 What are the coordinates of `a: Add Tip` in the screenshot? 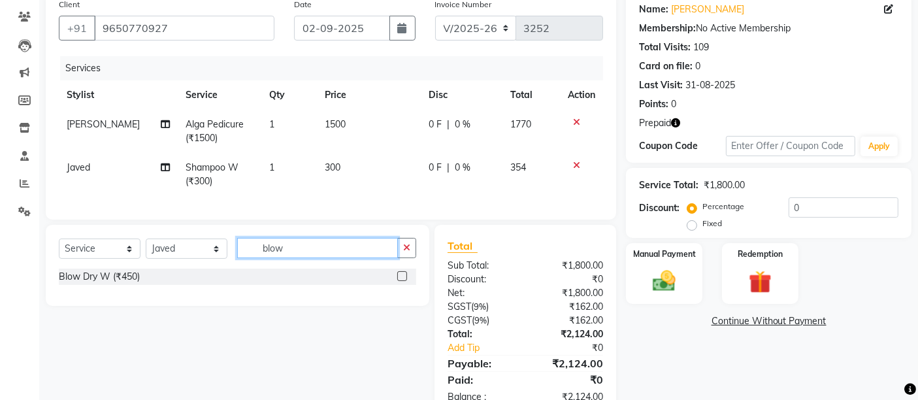 It's located at (489, 348).